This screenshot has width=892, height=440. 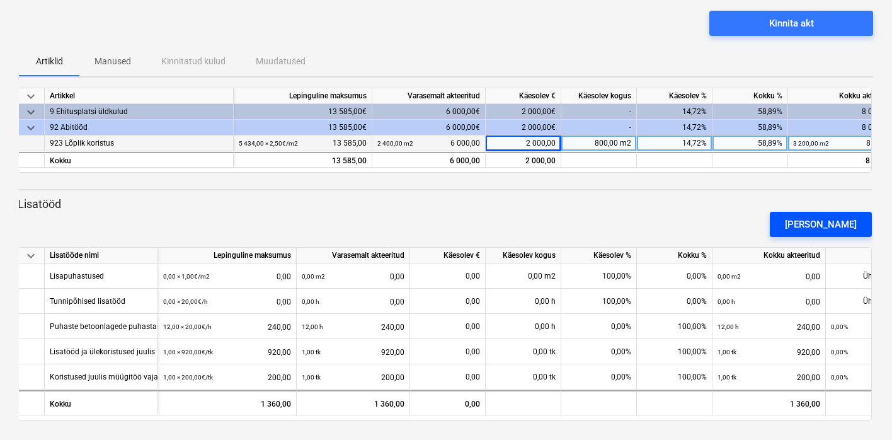 I want to click on small: 1,00 × 200,00€ / tk, so click(x=188, y=377).